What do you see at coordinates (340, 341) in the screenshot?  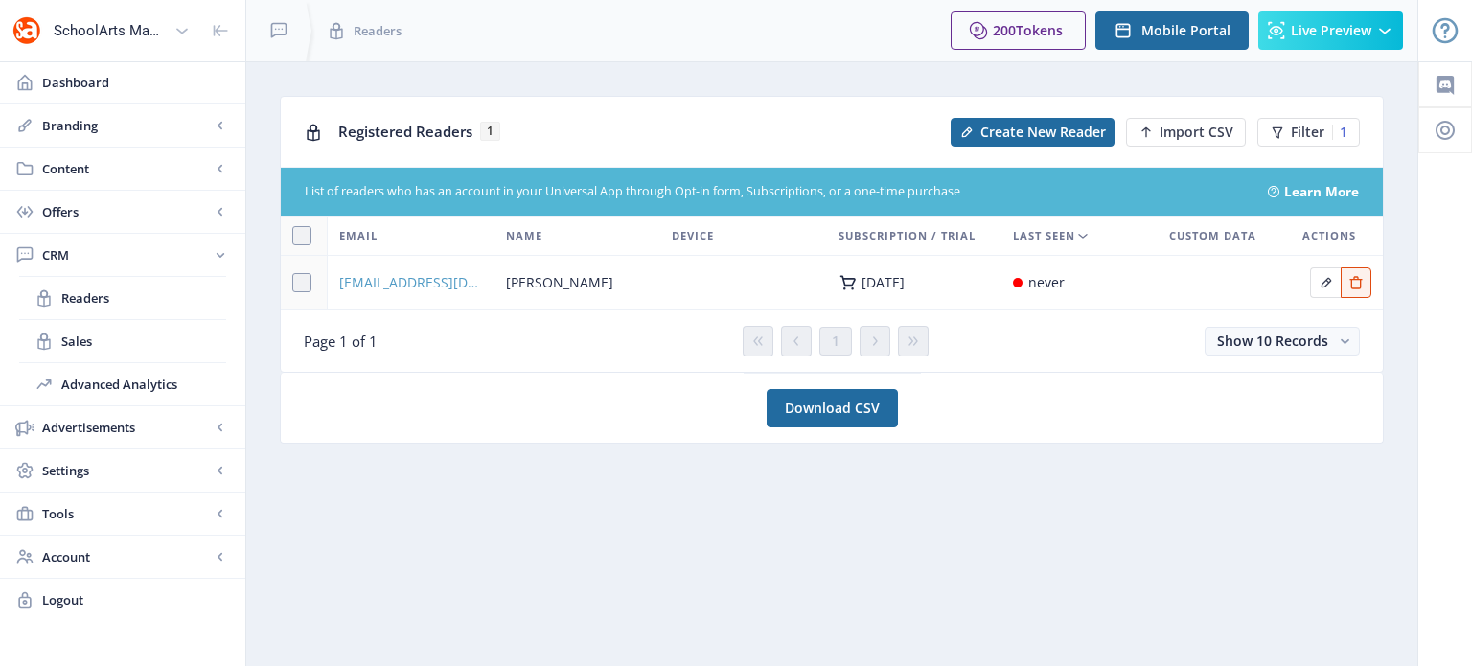 I see `span: Page 1 of 1` at bounding box center [340, 341].